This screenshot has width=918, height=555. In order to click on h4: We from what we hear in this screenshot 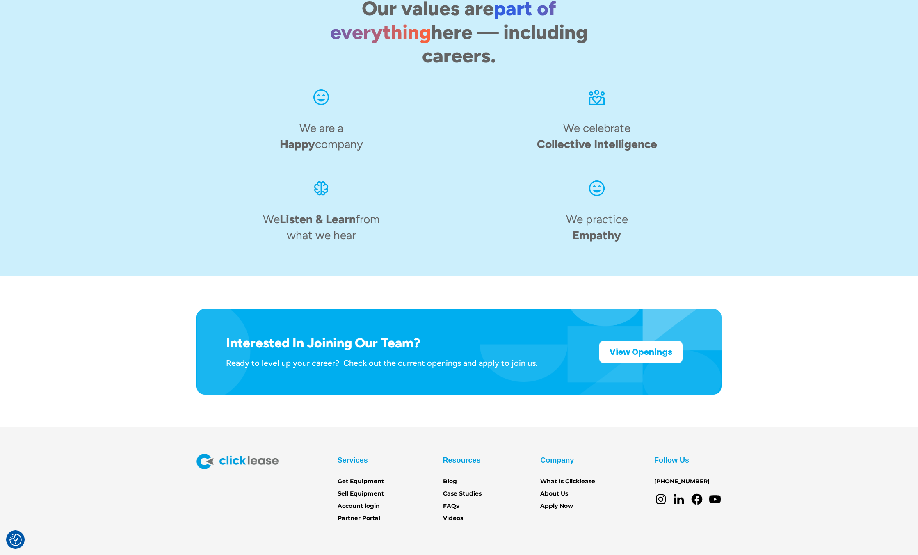, I will do `click(321, 227)`.